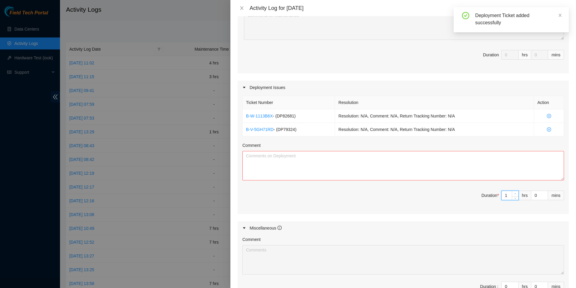  Describe the element at coordinates (266, 228) in the screenshot. I see `div: Miscellaneous` at that location.